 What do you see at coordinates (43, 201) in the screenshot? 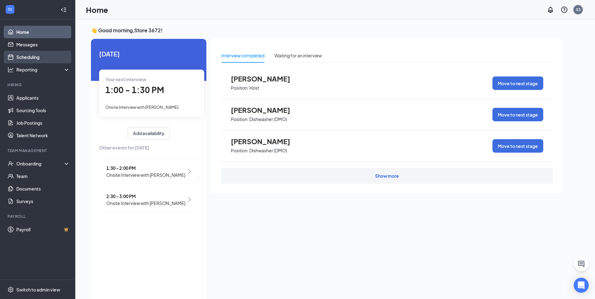
I see `a: Surveys` at bounding box center [43, 201].